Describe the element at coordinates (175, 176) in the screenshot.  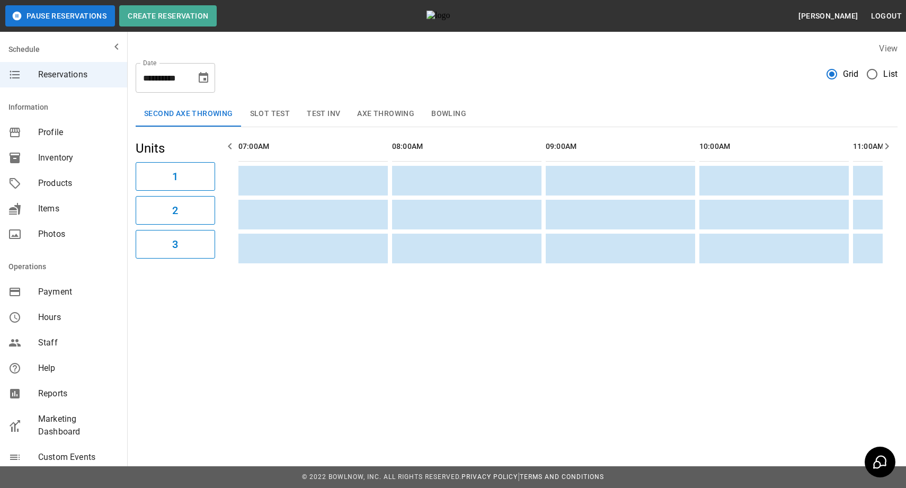
I see `h6: 1` at that location.